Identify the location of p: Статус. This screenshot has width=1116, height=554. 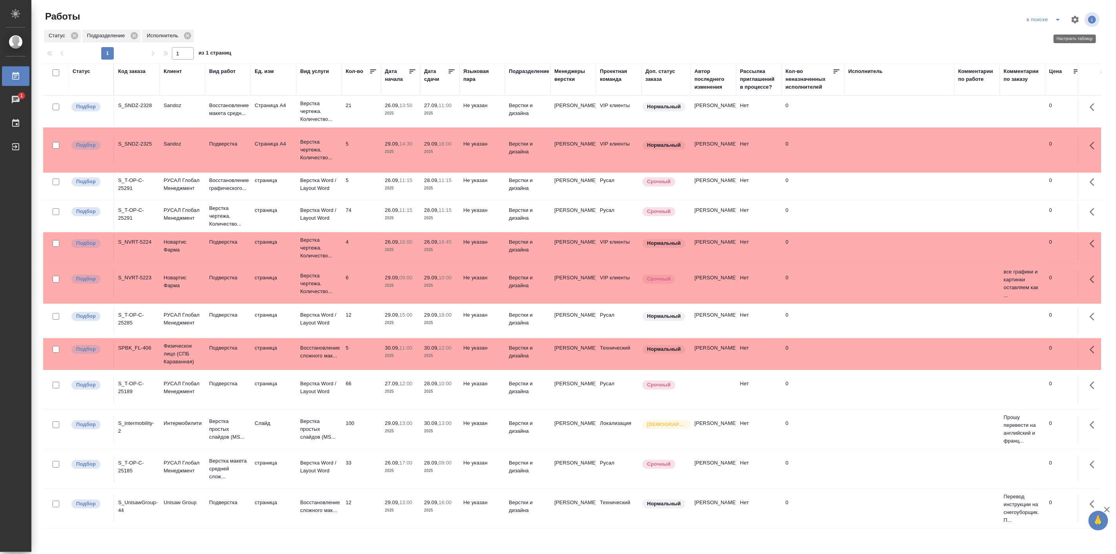
(58, 36).